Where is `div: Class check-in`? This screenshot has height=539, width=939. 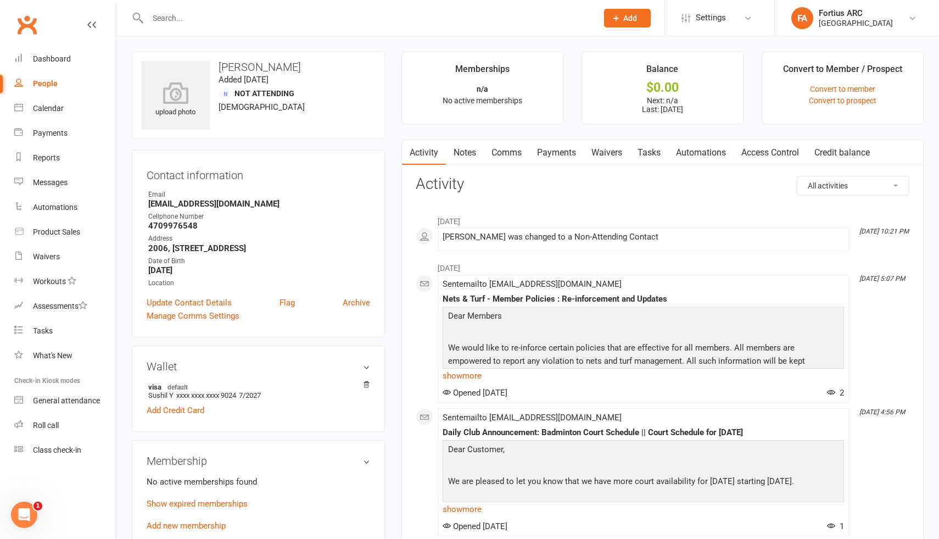 div: Class check-in is located at coordinates (57, 450).